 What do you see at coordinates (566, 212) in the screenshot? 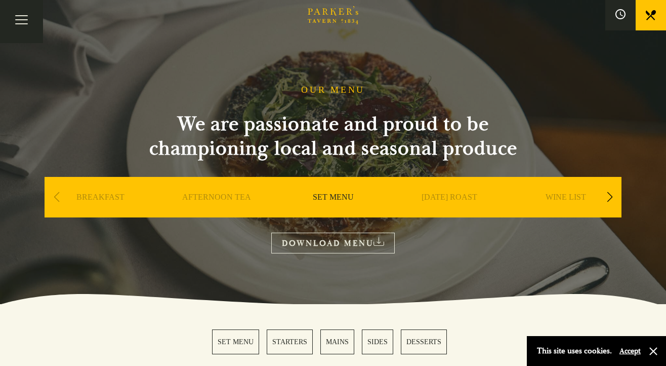
I see `div: 5 / 9` at bounding box center [566, 212].